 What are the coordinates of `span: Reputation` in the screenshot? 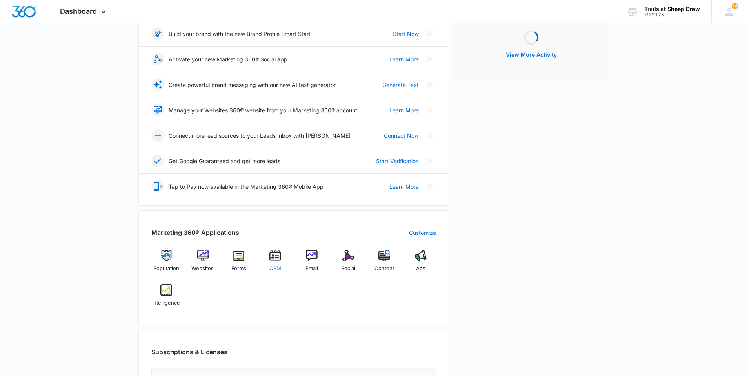 It's located at (166, 269).